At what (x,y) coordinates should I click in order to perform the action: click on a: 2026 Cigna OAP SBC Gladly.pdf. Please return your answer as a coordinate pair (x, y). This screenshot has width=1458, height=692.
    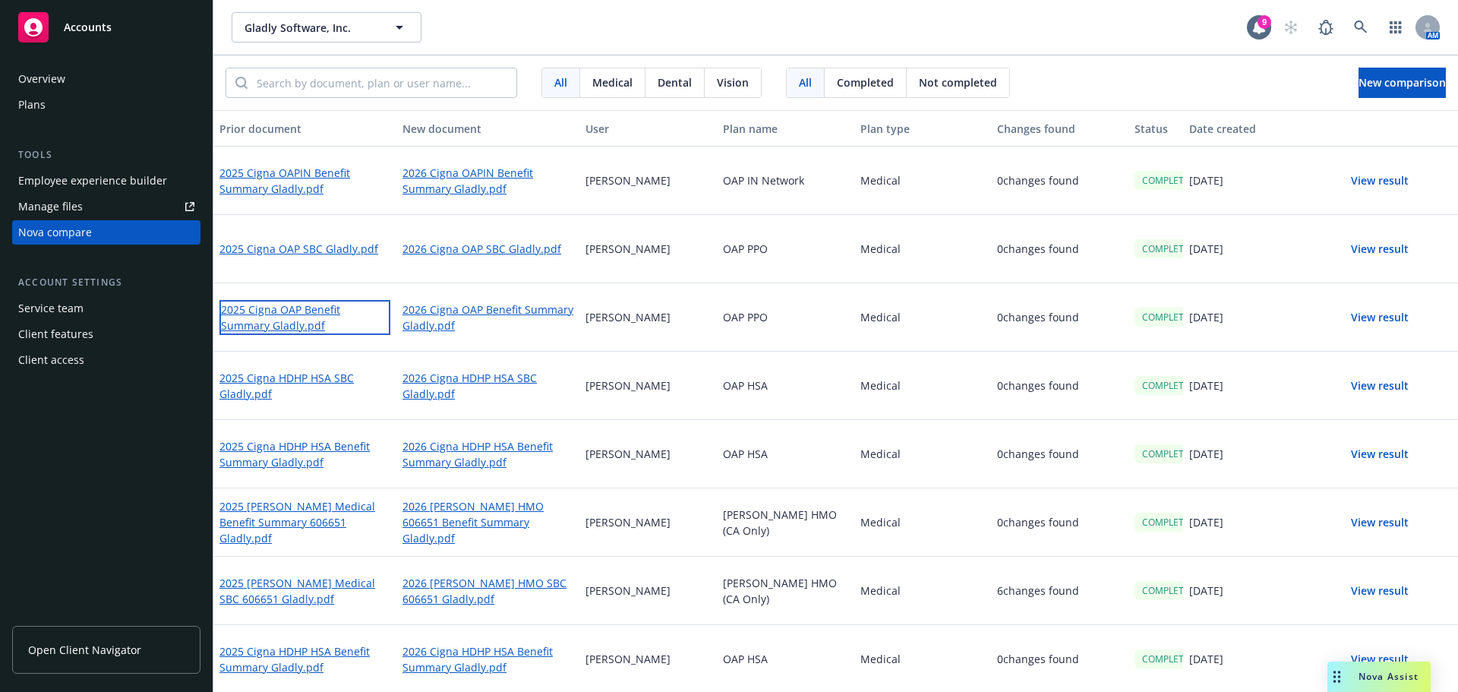
    Looking at the image, I should click on (482, 248).